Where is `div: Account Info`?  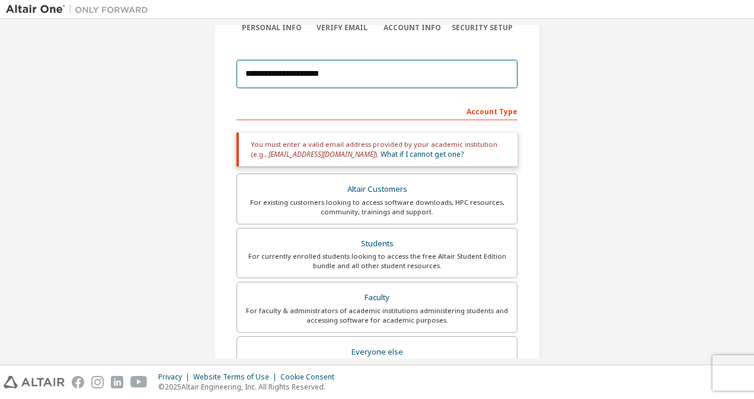
div: Account Info is located at coordinates (412, 28).